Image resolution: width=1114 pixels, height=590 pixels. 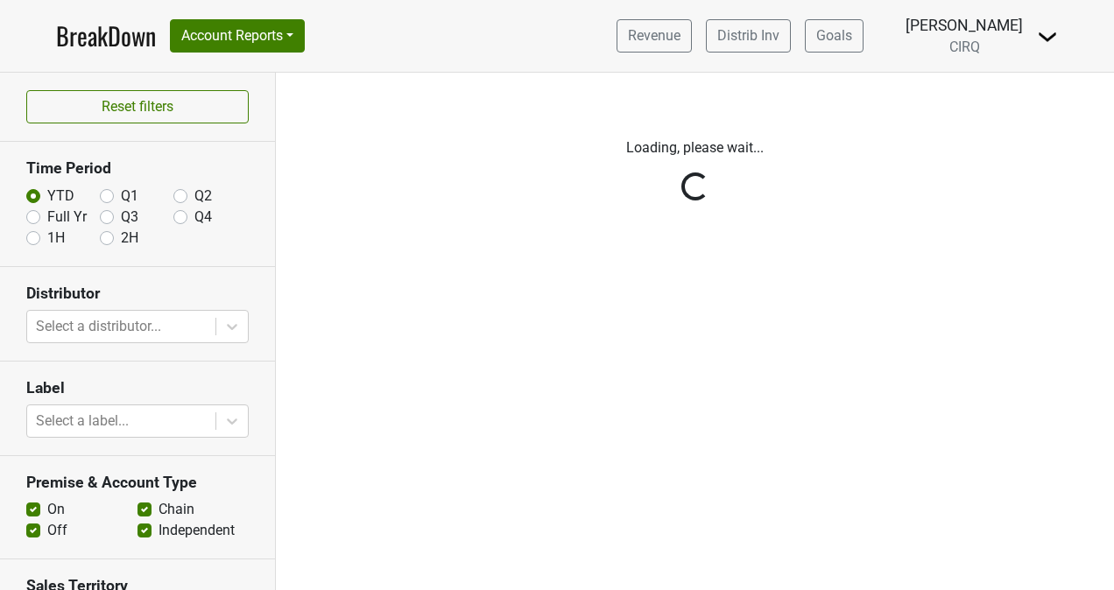 I want to click on span: CIRQ, so click(x=964, y=46).